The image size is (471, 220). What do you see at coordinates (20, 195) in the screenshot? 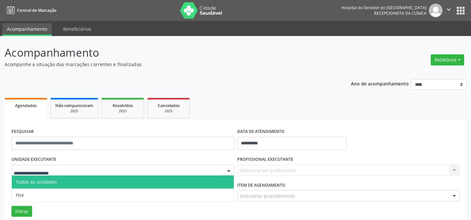
I see `span: Hse` at bounding box center [20, 195].